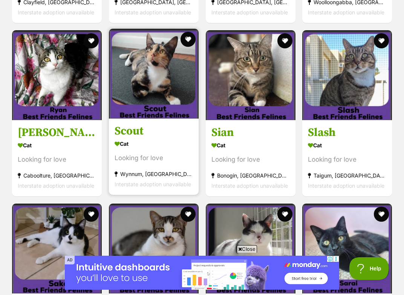 This screenshot has height=295, width=404. What do you see at coordinates (251, 248) in the screenshot?
I see `img: Rose` at bounding box center [251, 248].